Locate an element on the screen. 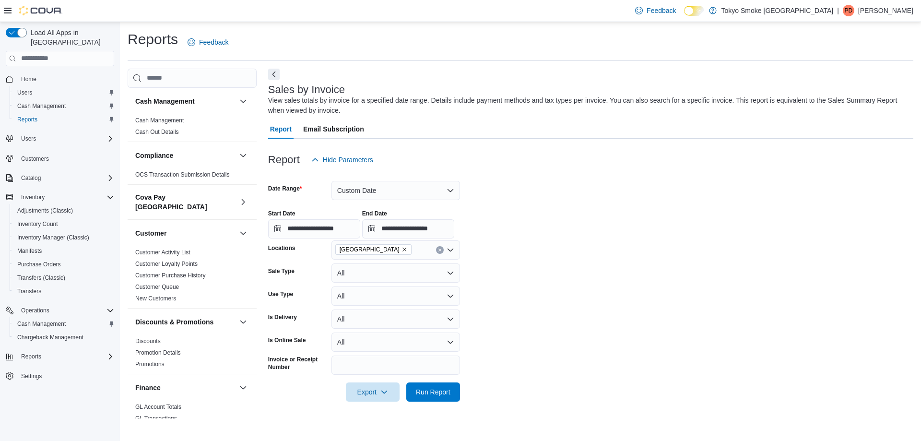  a: Promotions is located at coordinates (150, 364).